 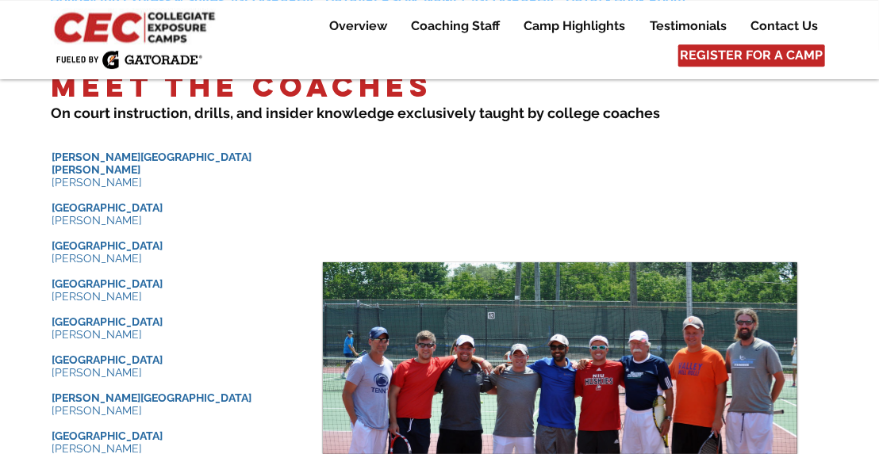 I want to click on nav: Site, so click(x=566, y=26).